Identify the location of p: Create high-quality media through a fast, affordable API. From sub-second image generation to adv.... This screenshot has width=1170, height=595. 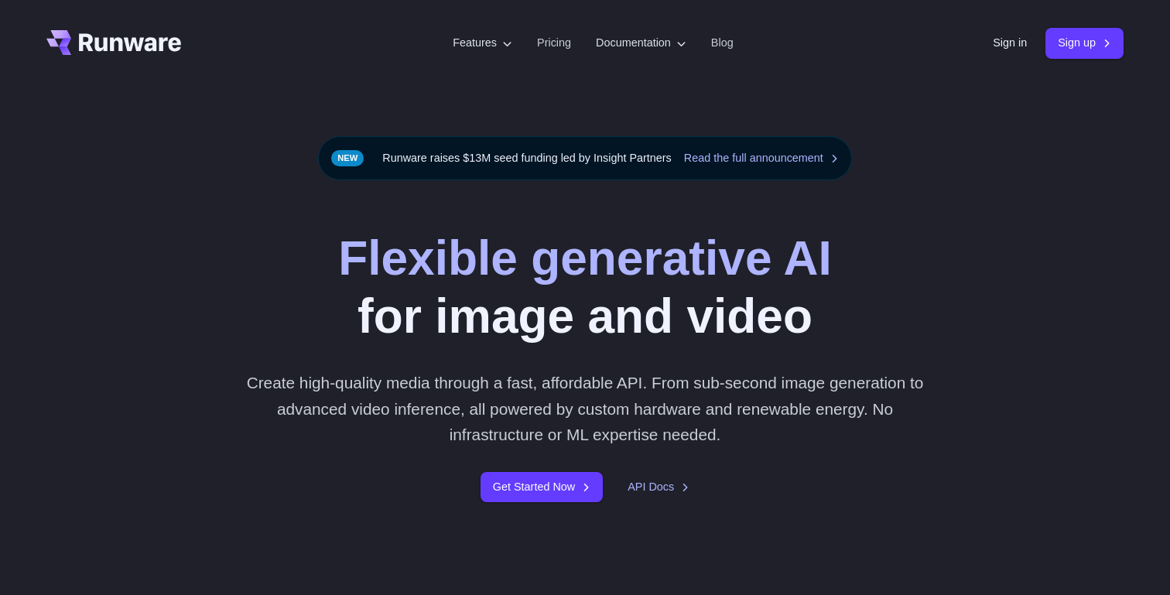
(585, 408).